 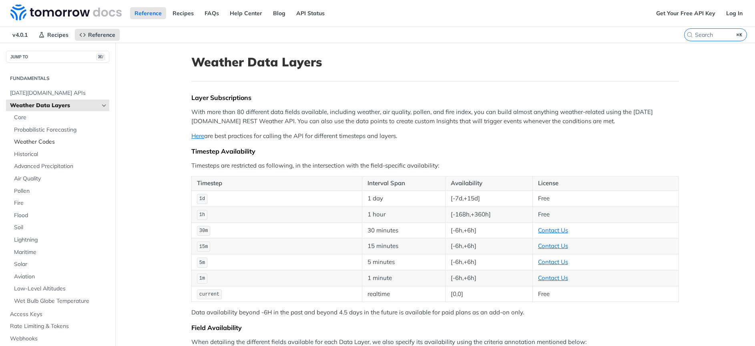 I want to click on th: Interval Span, so click(x=403, y=184).